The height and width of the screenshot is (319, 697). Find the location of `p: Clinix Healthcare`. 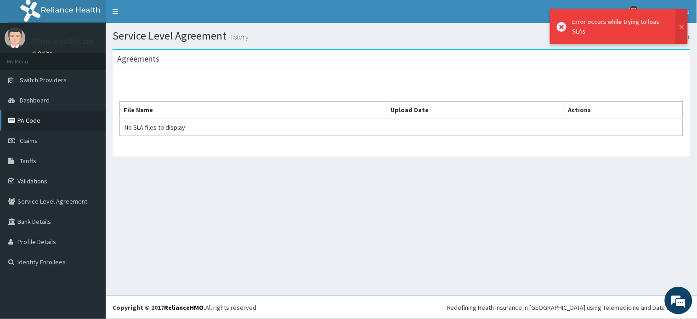

p: Clinix Healthcare is located at coordinates (63, 41).